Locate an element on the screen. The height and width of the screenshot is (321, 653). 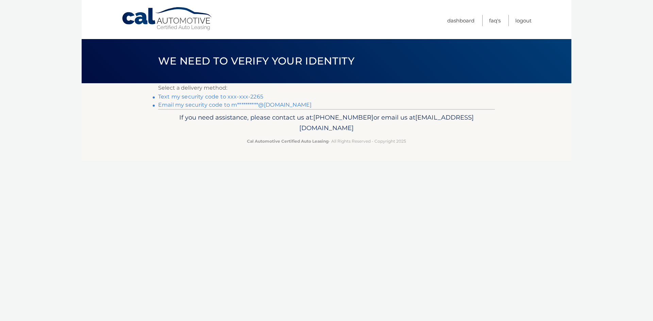
p: If you need assistance, please contact us at: or email us at is located at coordinates (327, 123).